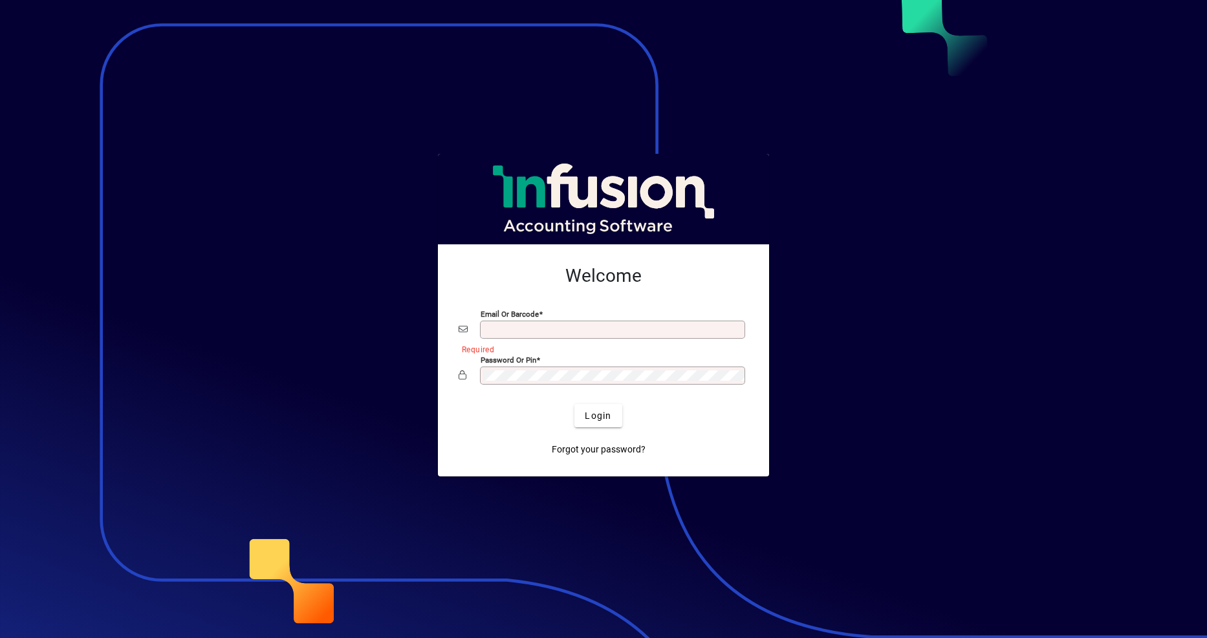  Describe the element at coordinates (508, 360) in the screenshot. I see `mat-label: Password or Pin` at that location.